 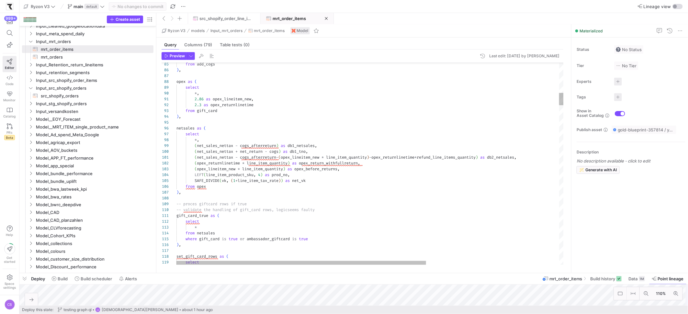 What do you see at coordinates (9, 64) in the screenshot?
I see `a: Editor` at bounding box center [9, 64].